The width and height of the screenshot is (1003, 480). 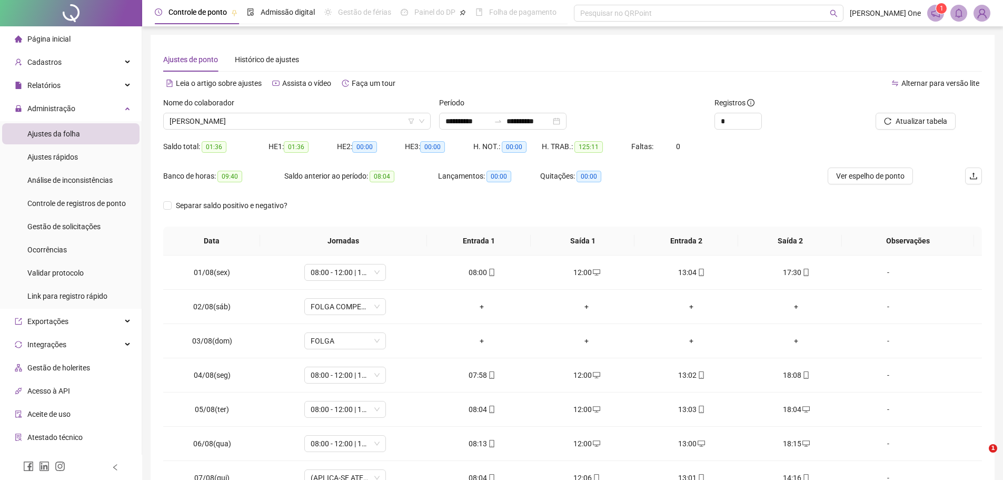 What do you see at coordinates (18, 344) in the screenshot?
I see `span: sync` at bounding box center [18, 344].